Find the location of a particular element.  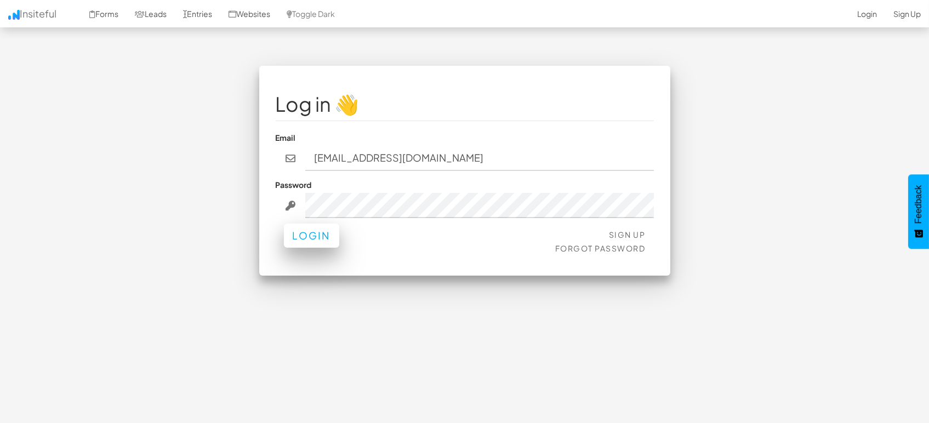

label: Email is located at coordinates (285, 138).